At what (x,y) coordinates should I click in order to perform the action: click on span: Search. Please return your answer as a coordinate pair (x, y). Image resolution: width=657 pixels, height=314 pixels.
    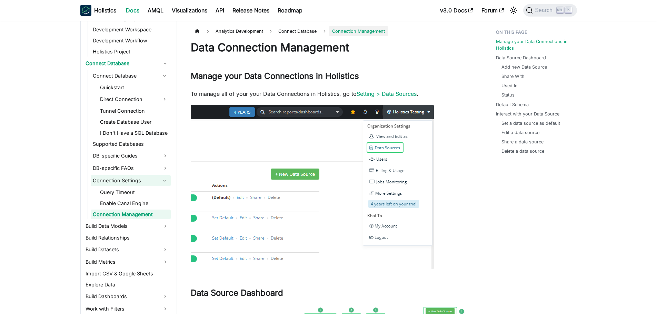
    Looking at the image, I should click on (544, 10).